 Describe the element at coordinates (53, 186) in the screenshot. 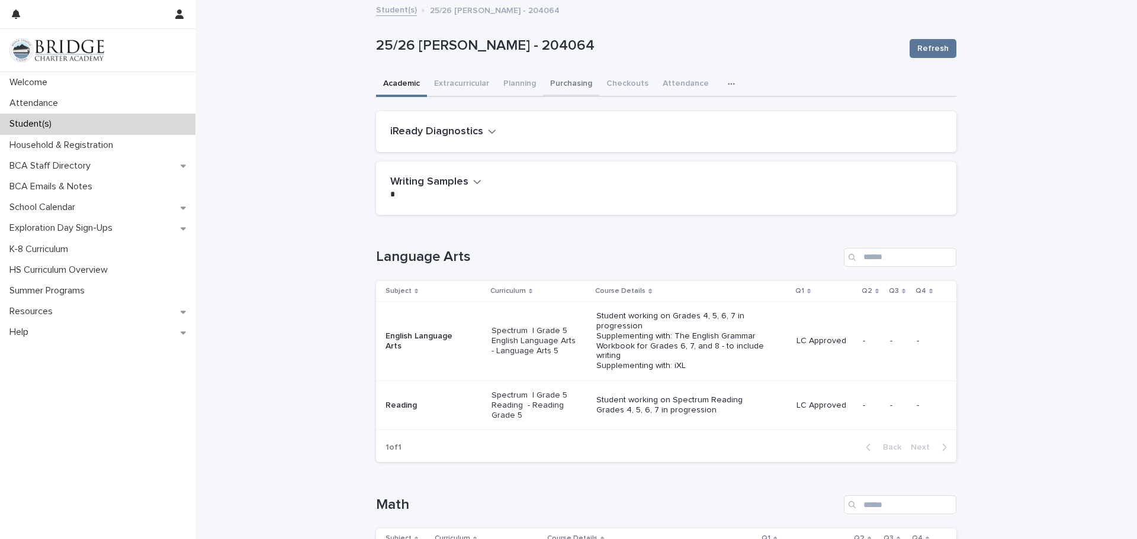

I see `p: BCA Emails & Notes` at that location.